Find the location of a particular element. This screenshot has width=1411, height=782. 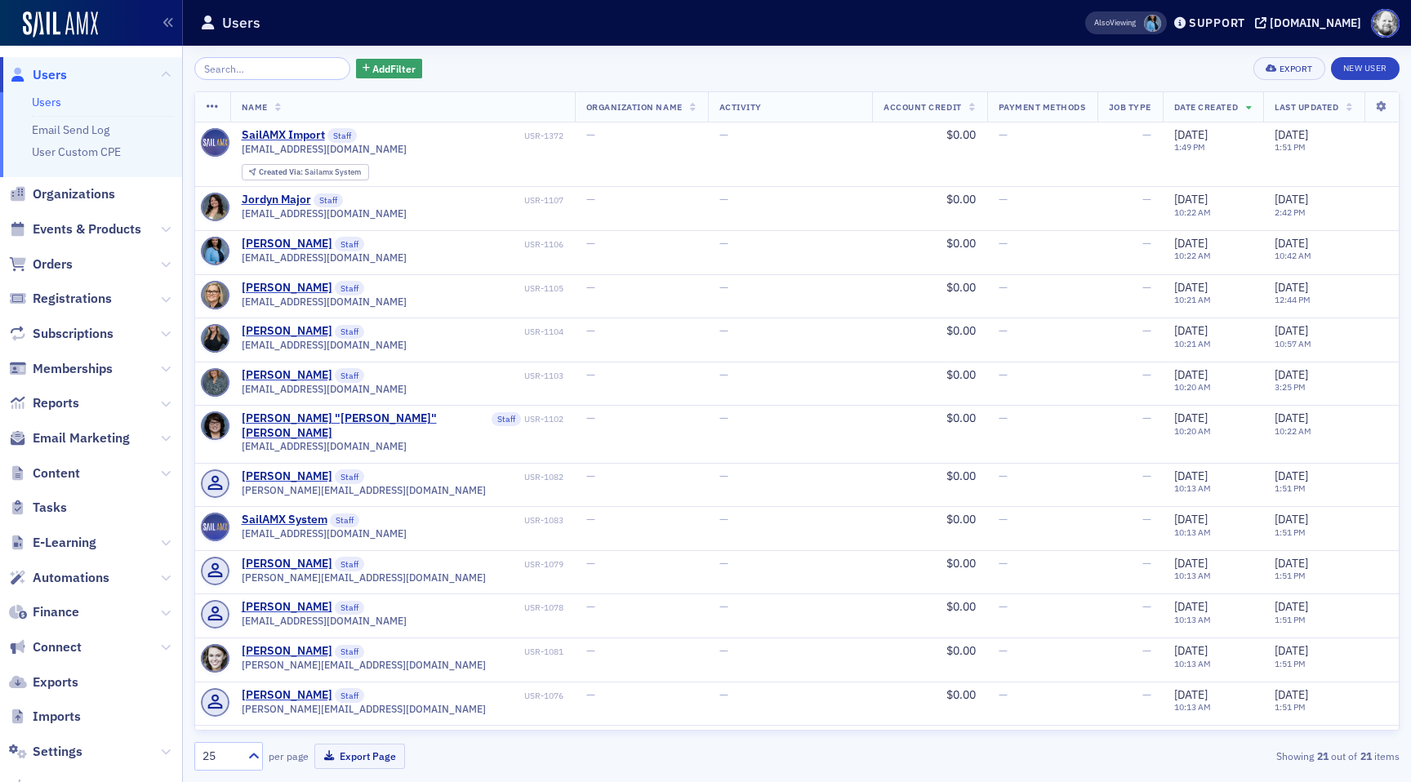

a: New User is located at coordinates (1366, 69).